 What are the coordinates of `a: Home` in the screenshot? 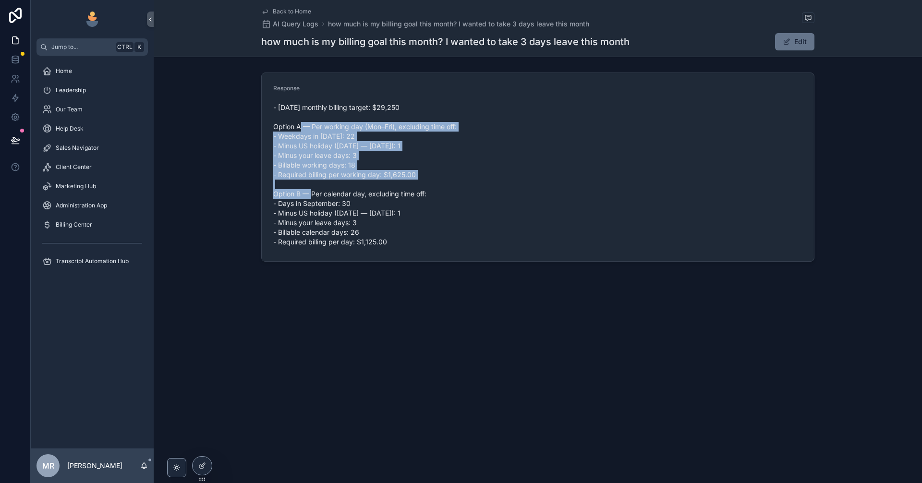 It's located at (92, 71).